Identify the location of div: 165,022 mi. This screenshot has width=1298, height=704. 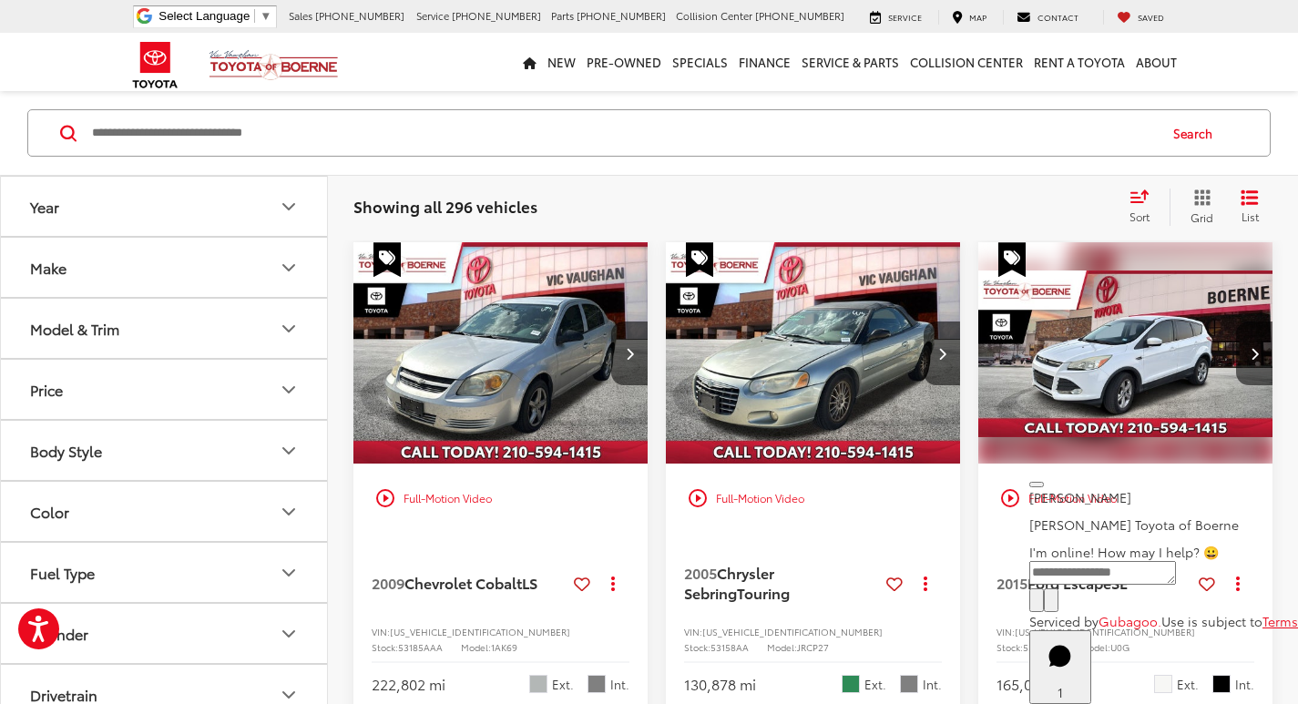
(1032, 684).